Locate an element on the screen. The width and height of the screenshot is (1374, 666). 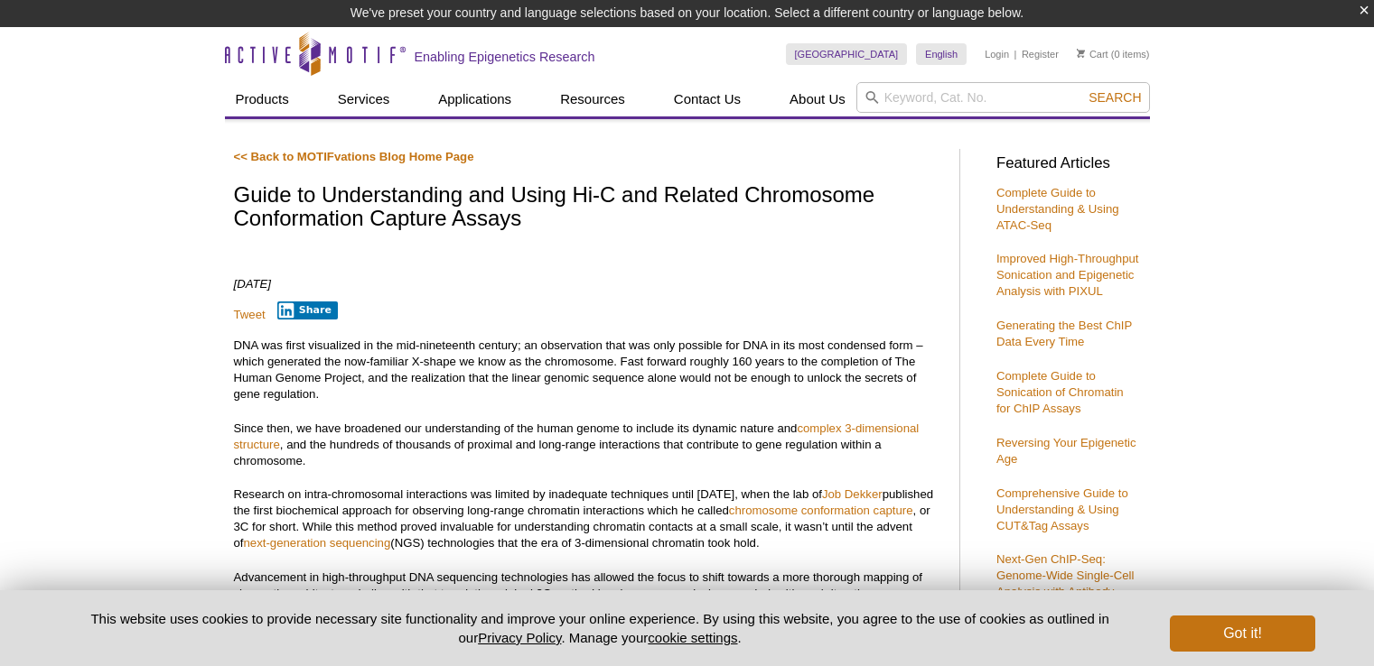
p: Advancement in high-throughput DNA sequencing technologies has allowed the focus to shift towards... is located at coordinates (587, 602).